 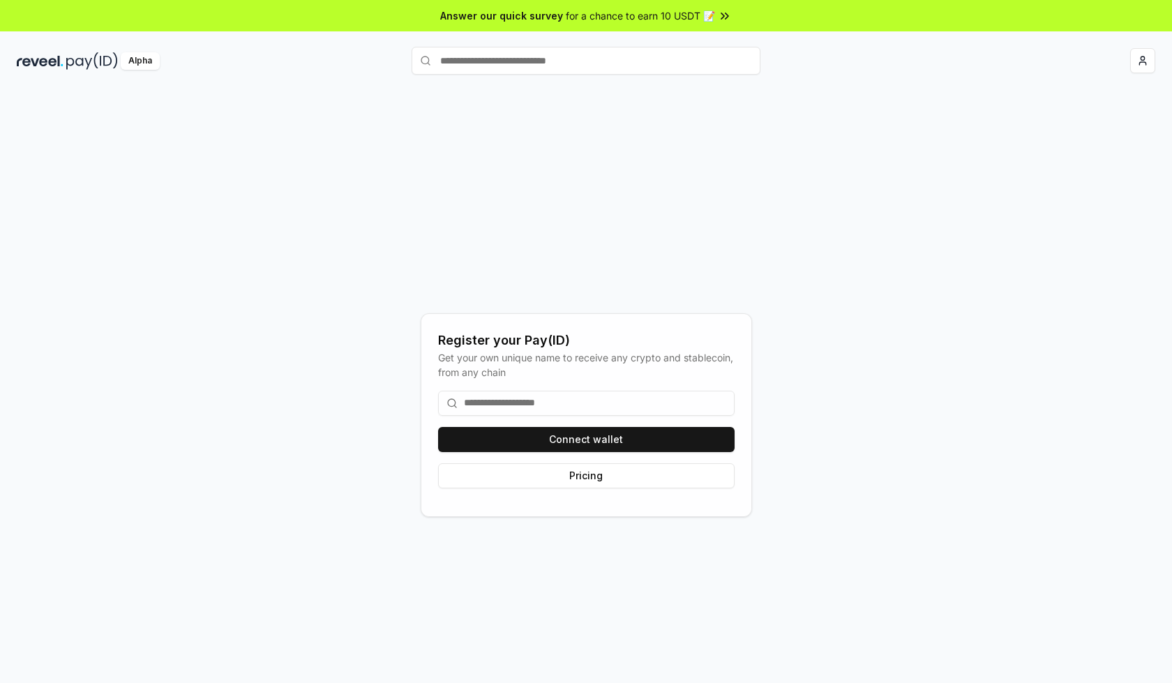 What do you see at coordinates (140, 61) in the screenshot?
I see `div: Alpha` at bounding box center [140, 61].